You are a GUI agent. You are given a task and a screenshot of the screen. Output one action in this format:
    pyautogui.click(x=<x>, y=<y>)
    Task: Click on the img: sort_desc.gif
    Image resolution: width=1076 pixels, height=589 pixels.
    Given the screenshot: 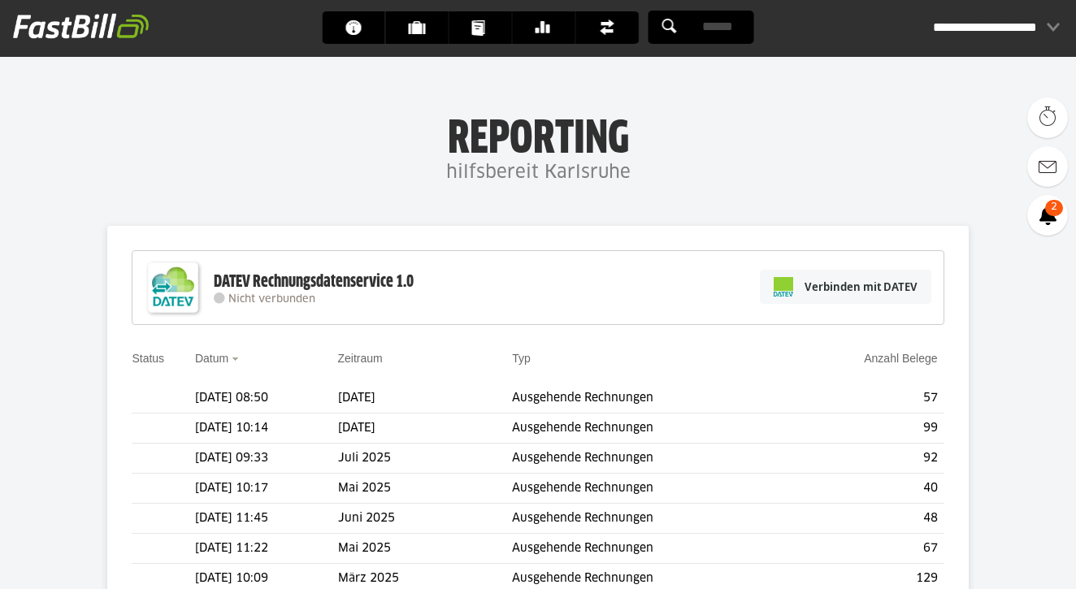 What is the action you would take?
    pyautogui.click(x=237, y=359)
    